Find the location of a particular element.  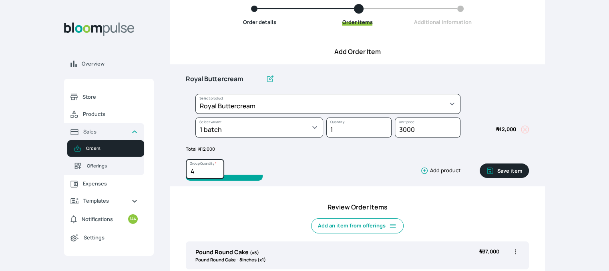

span: Store is located at coordinates (110, 97).